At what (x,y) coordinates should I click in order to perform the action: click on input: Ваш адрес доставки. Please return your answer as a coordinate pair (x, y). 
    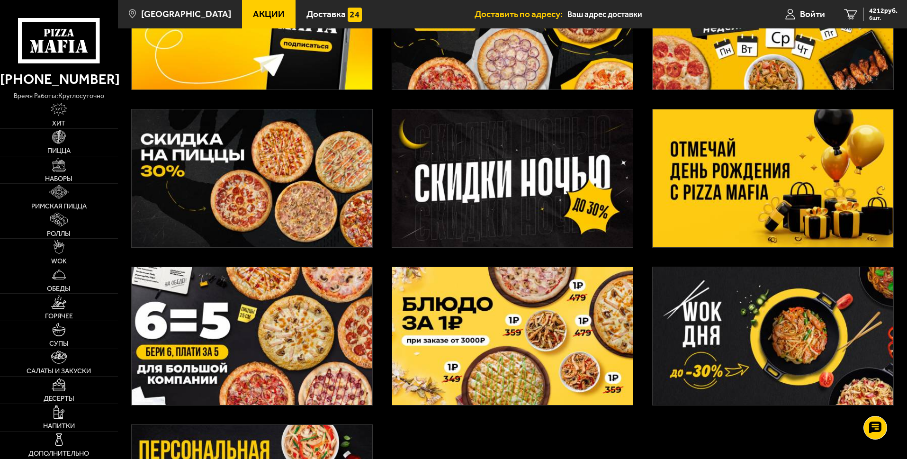
    Looking at the image, I should click on (658, 14).